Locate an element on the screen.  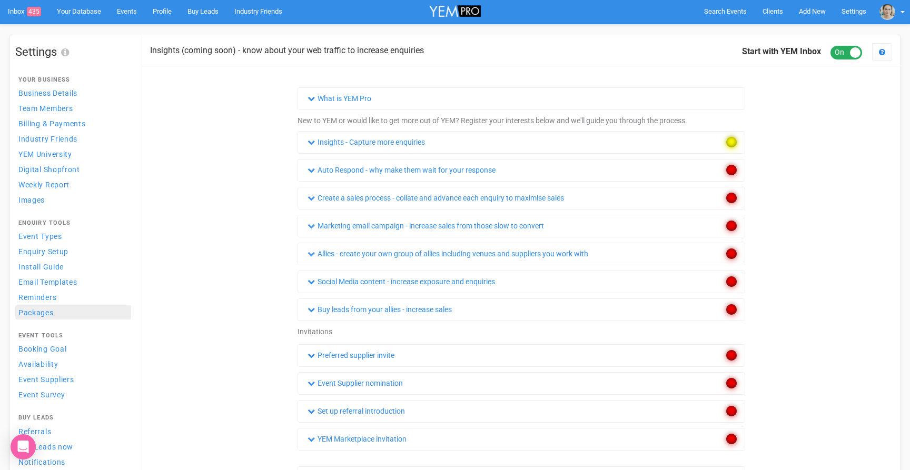
span: Reminders is located at coordinates (37, 297).